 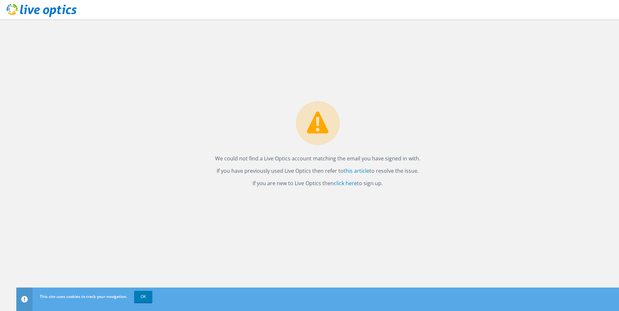 What do you see at coordinates (317, 183) in the screenshot?
I see `p: If you are new to Live Optics then to sign up.` at bounding box center [317, 183].